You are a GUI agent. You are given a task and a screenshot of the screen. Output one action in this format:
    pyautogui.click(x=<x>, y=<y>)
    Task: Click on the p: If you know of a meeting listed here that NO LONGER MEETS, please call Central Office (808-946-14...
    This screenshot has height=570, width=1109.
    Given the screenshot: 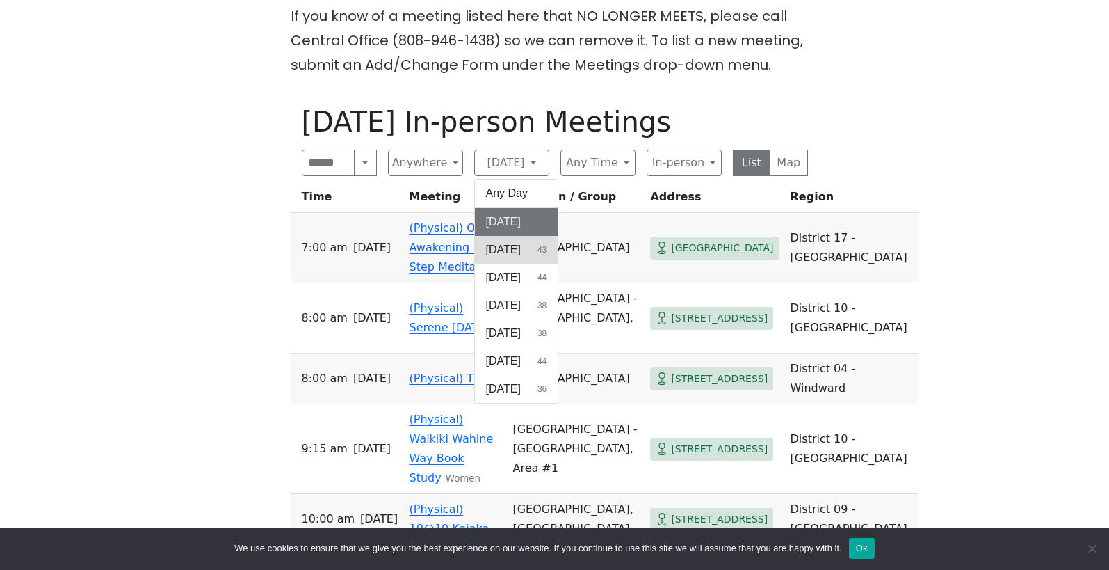 What is the action you would take?
    pyautogui.click(x=555, y=40)
    